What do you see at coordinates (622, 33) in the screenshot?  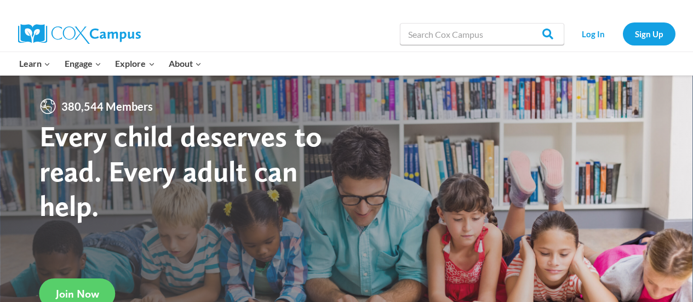 I see `nav: Secondary Navigation` at bounding box center [622, 33].